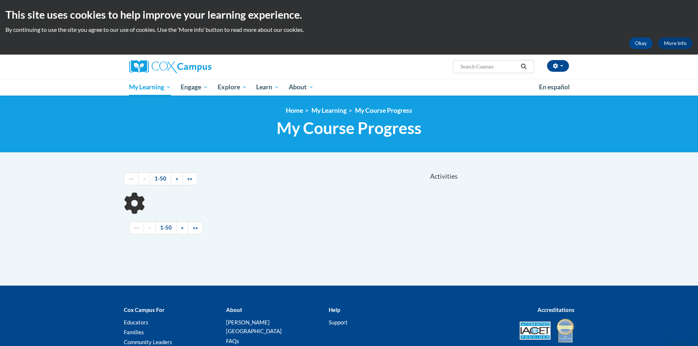  What do you see at coordinates (641, 43) in the screenshot?
I see `button: Okay` at bounding box center [641, 43].